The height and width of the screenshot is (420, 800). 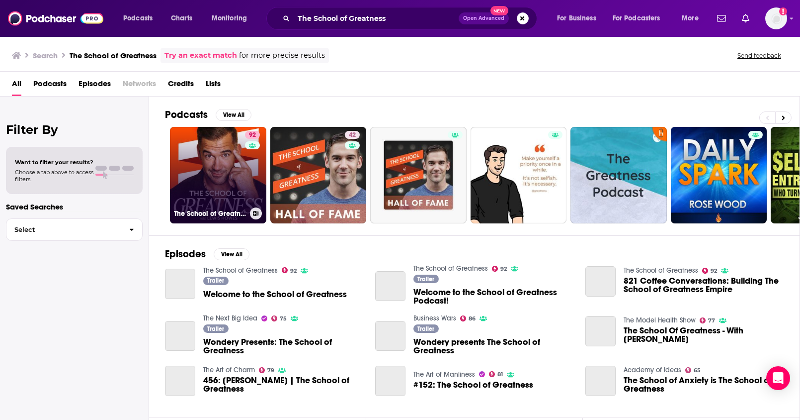 I want to click on a: 81, so click(x=496, y=374).